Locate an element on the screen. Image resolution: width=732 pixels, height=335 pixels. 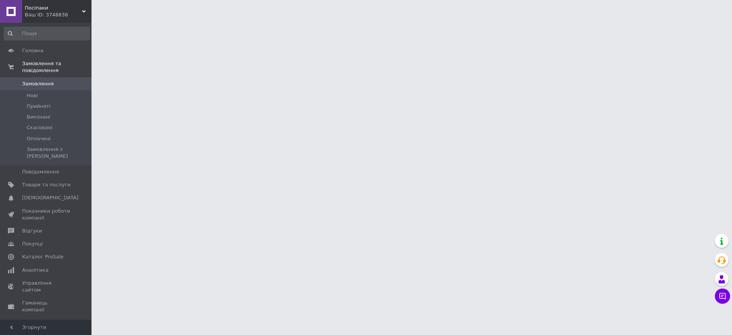
span: Головна is located at coordinates (33, 51).